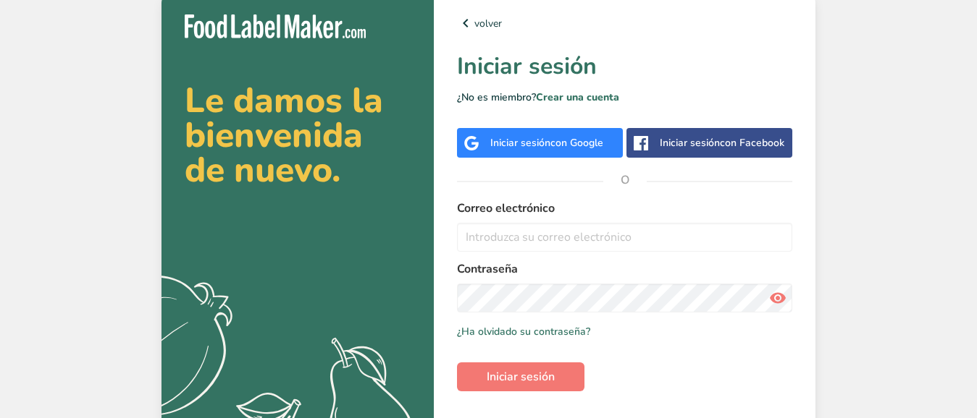 Image resolution: width=977 pixels, height=418 pixels. I want to click on a: Crear una cuenta, so click(577, 97).